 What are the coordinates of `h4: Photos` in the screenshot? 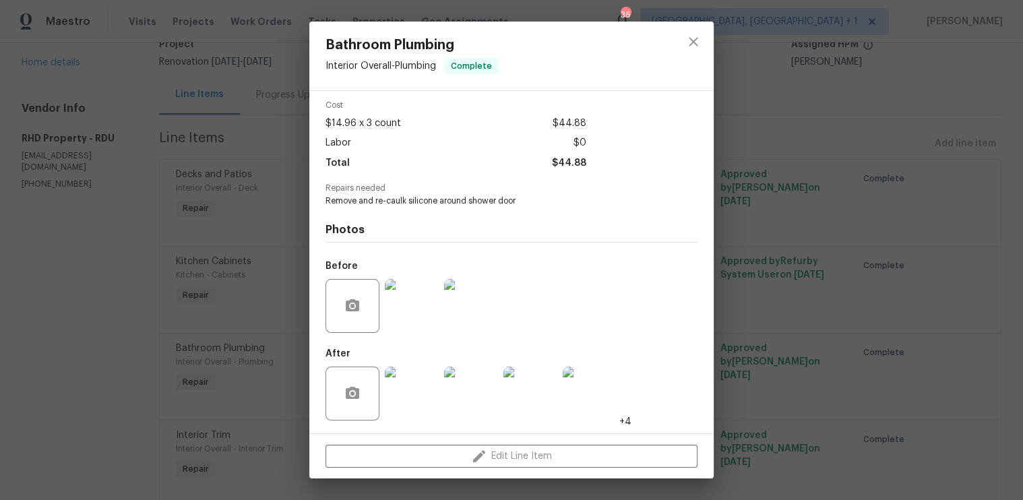 It's located at (511, 230).